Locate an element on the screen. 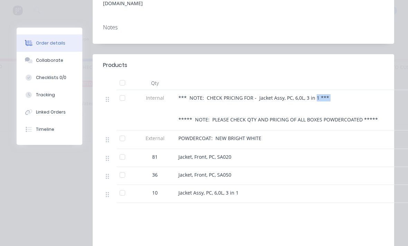  span: External is located at coordinates (155, 138).